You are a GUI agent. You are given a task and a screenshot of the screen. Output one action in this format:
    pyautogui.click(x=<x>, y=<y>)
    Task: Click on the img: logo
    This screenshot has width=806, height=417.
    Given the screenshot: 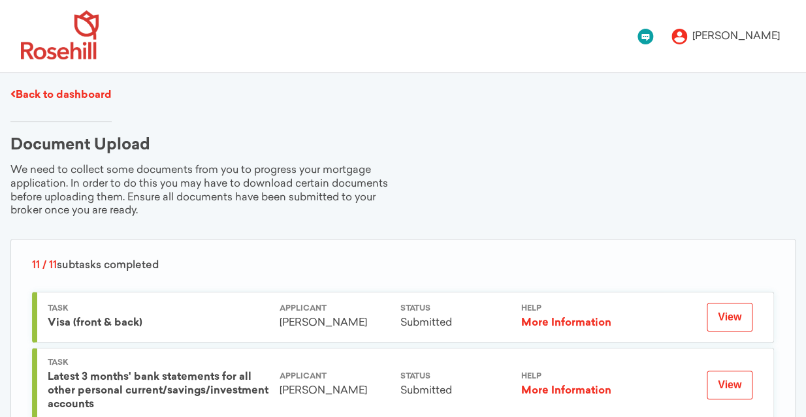 What is the action you would take?
    pyautogui.click(x=59, y=35)
    